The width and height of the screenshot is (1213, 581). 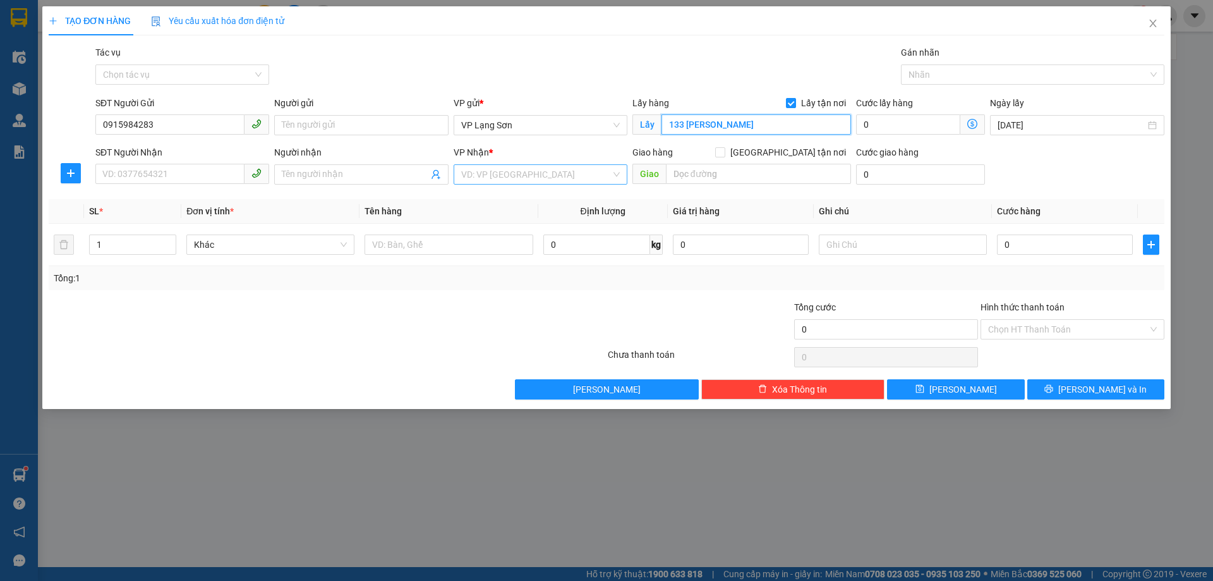 I want to click on label: Cước giao hàng, so click(x=887, y=152).